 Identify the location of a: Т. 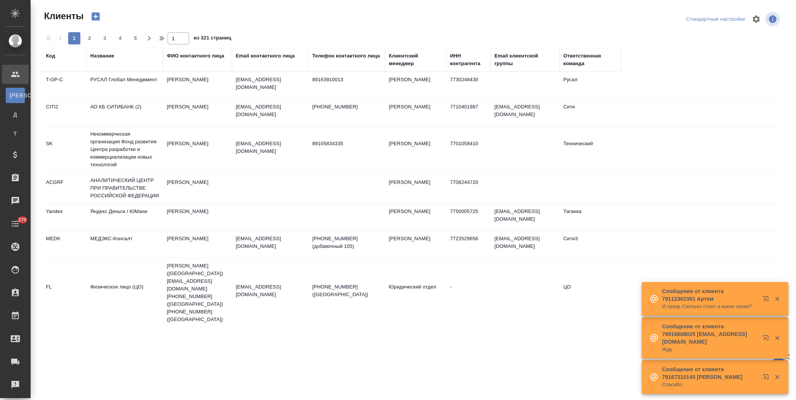
(15, 134).